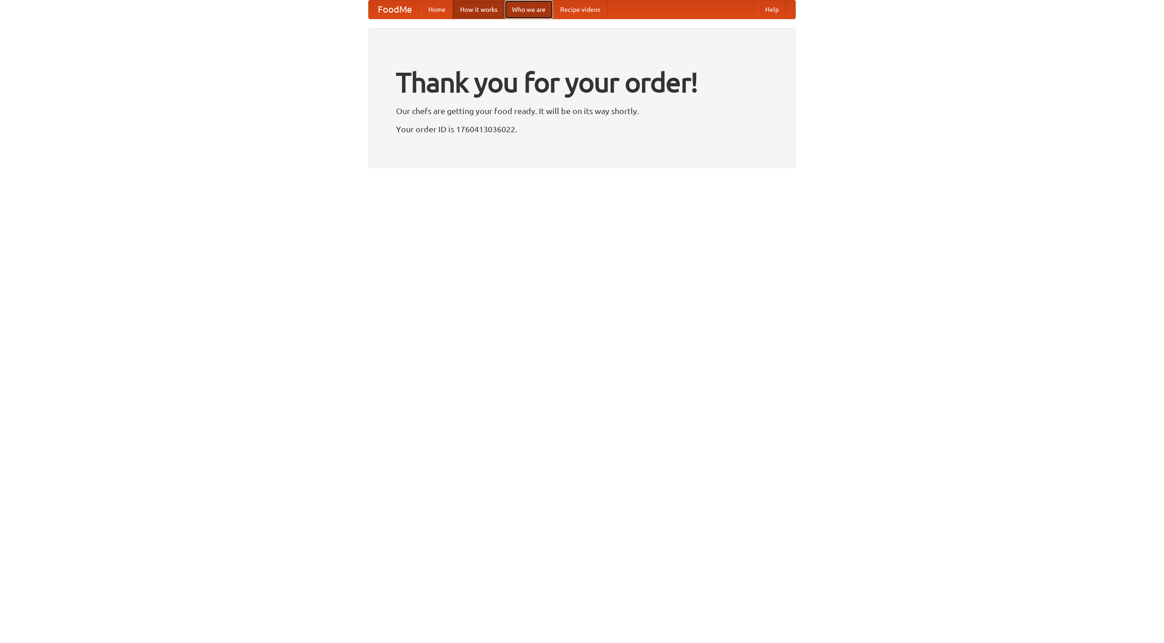  What do you see at coordinates (479, 10) in the screenshot?
I see `a: How it works` at bounding box center [479, 10].